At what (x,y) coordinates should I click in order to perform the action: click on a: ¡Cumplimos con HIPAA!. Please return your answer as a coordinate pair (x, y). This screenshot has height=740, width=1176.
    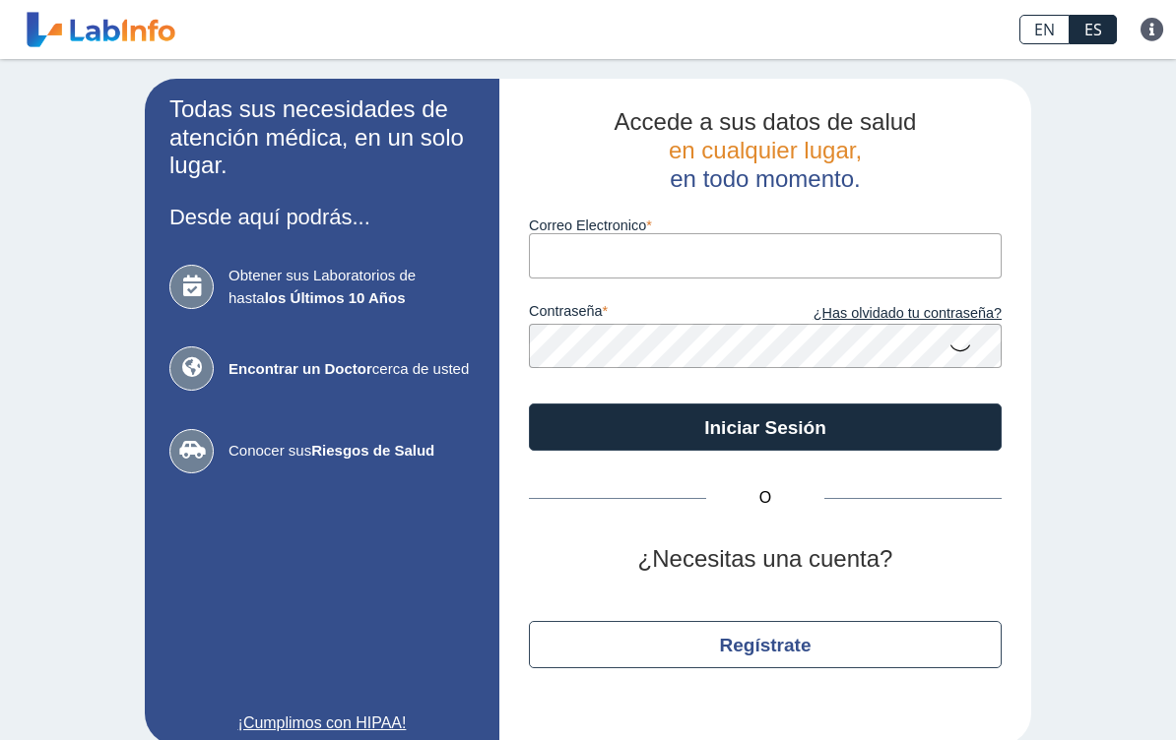
    Looking at the image, I should click on (322, 724).